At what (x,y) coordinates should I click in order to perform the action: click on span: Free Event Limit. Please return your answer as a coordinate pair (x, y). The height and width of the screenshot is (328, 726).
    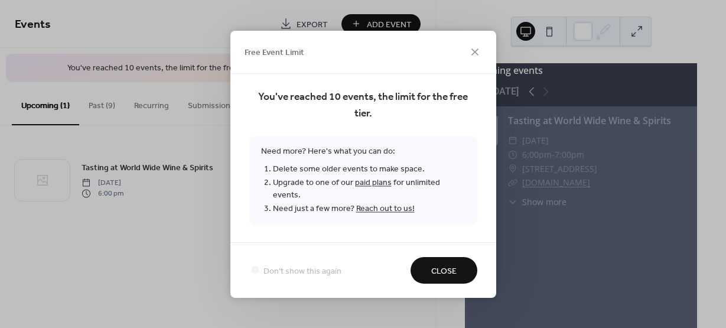
    Looking at the image, I should click on (274, 53).